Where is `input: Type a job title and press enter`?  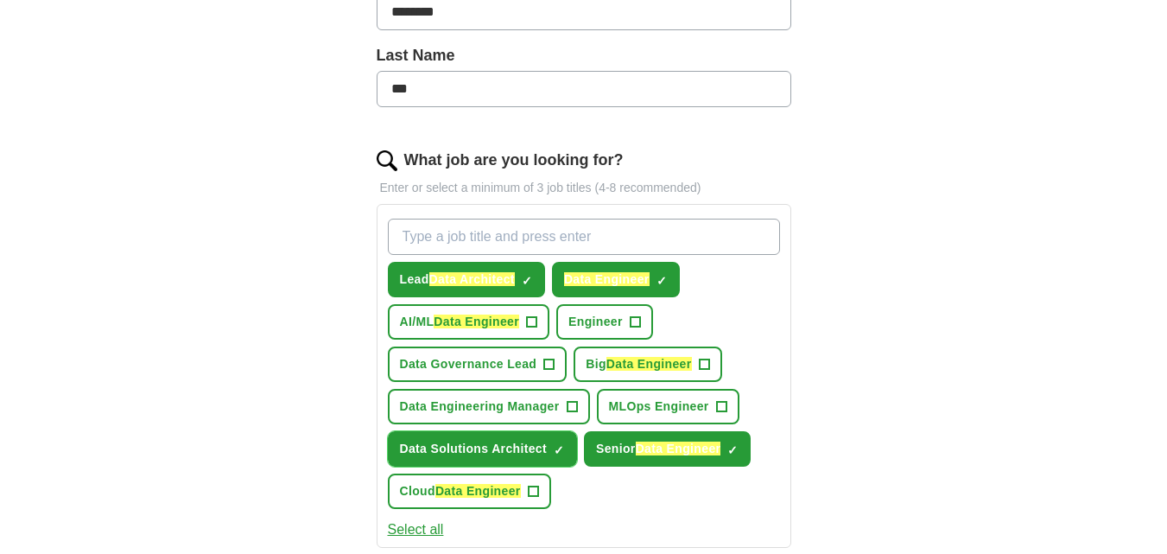 input: Type a job title and press enter is located at coordinates (584, 237).